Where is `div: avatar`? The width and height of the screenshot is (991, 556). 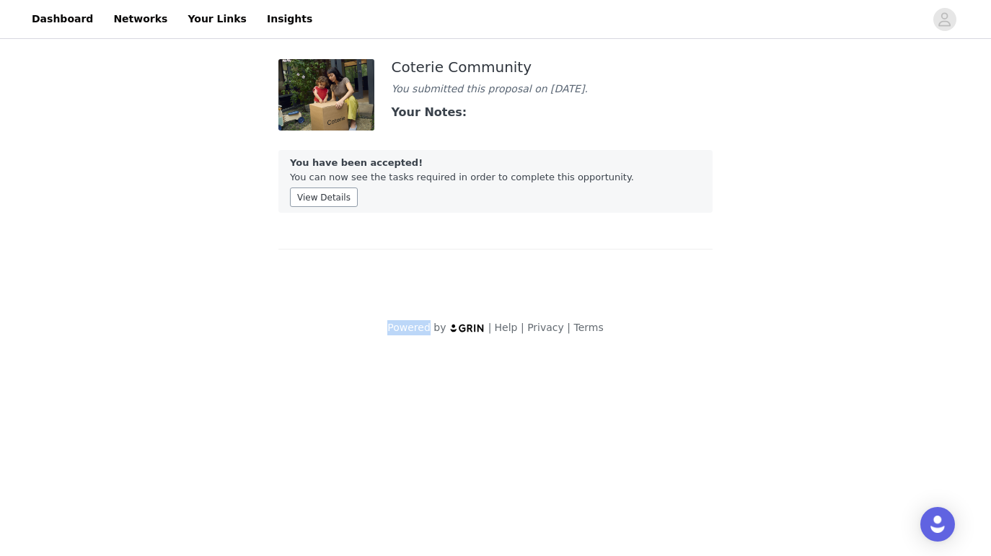
div: avatar is located at coordinates (944, 19).